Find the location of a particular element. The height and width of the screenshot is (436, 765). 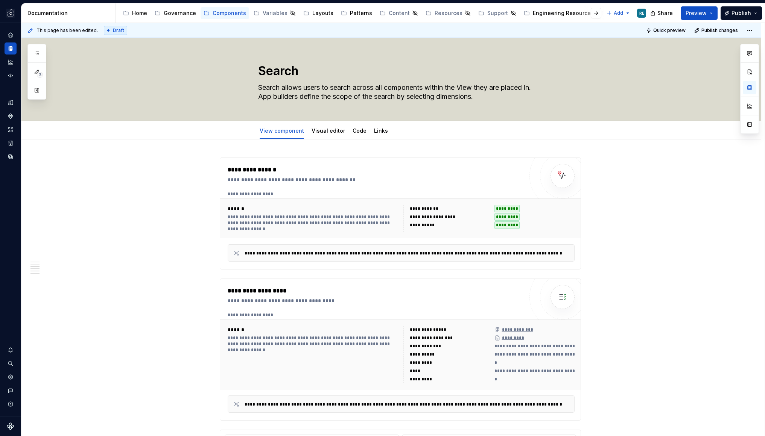

a: Resources is located at coordinates (448, 13).